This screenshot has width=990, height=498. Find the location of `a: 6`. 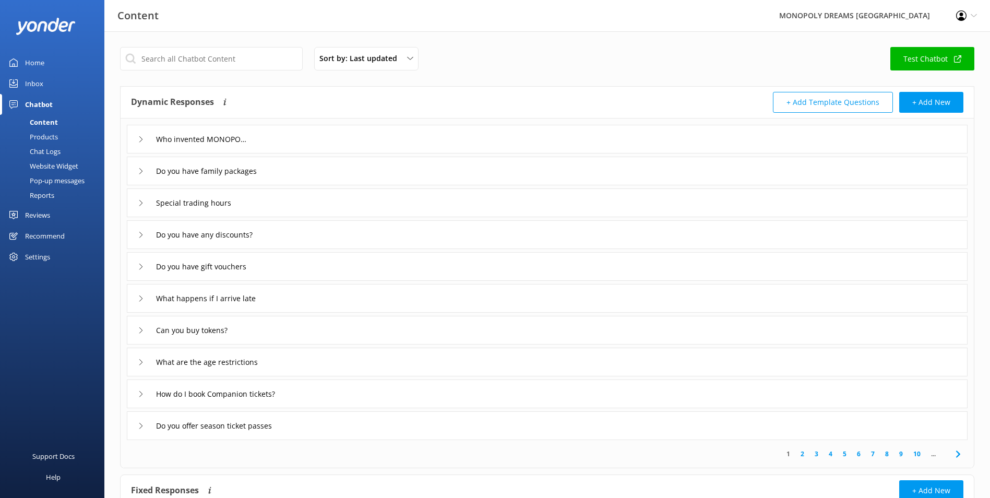

a: 6 is located at coordinates (859, 454).